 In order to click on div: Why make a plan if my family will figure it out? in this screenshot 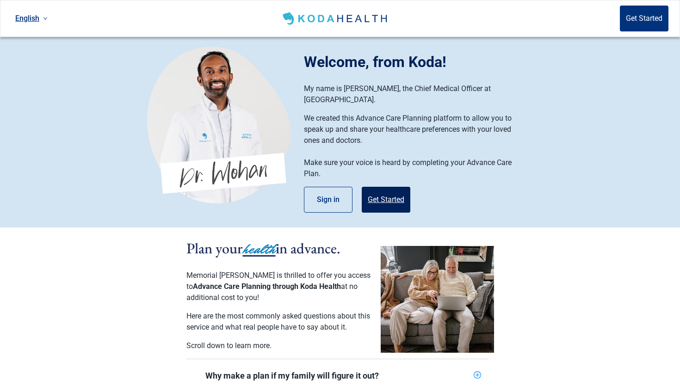, I will do `click(338, 376)`.